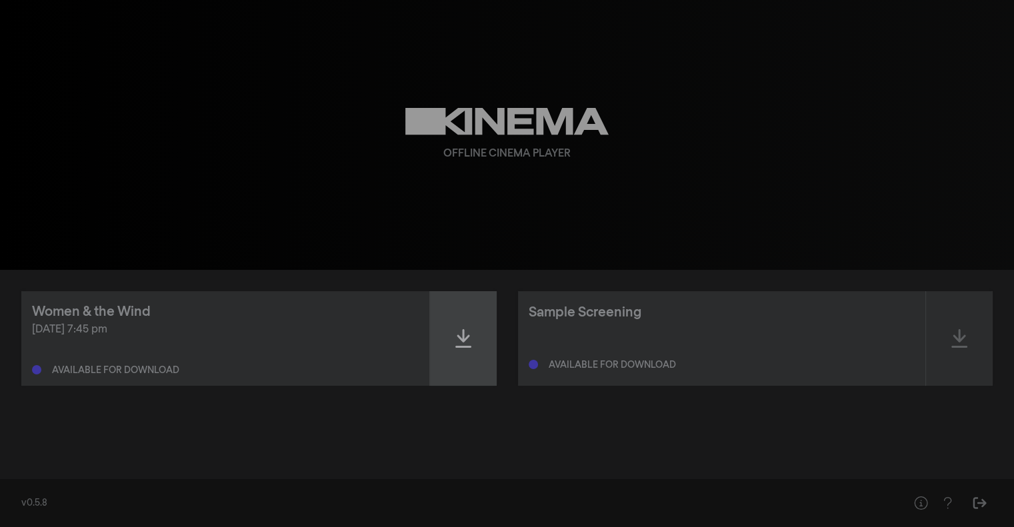  Describe the element at coordinates (450, 503) in the screenshot. I see `div: v0.5.8` at that location.